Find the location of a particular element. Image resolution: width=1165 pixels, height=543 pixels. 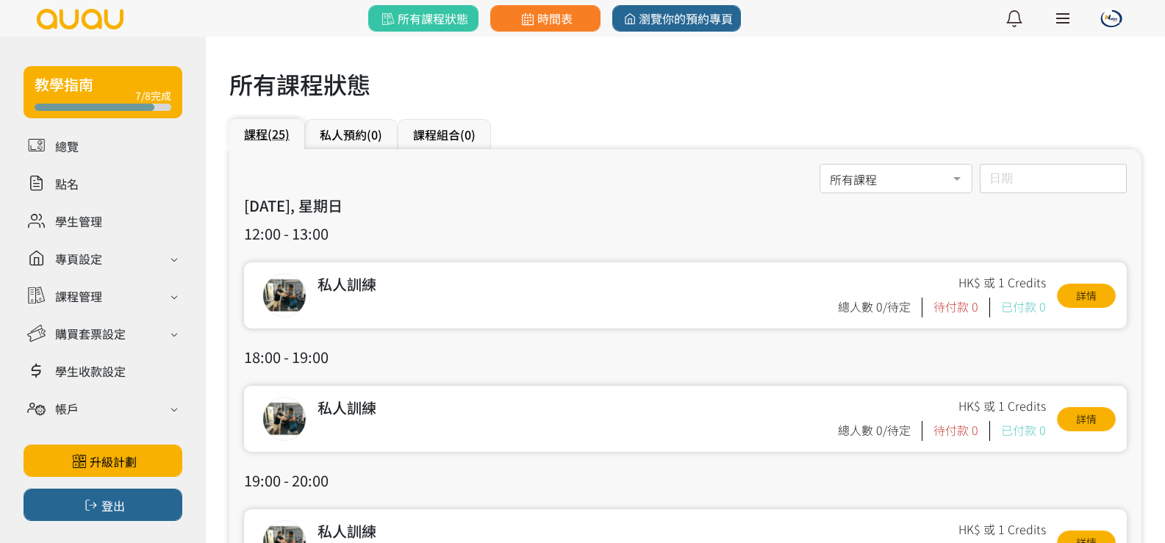

a: 瀏覽你的預約專頁 is located at coordinates (676, 18).